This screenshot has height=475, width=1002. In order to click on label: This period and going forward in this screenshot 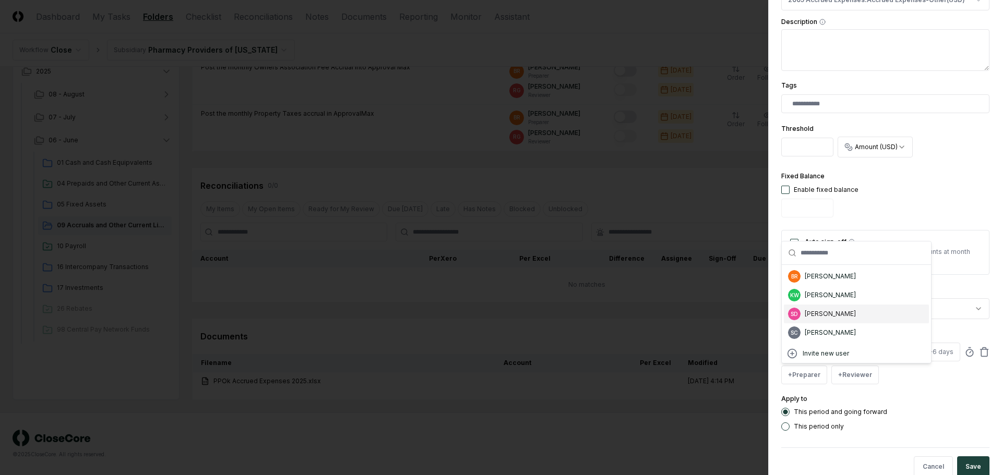, I will do `click(840, 412)`.